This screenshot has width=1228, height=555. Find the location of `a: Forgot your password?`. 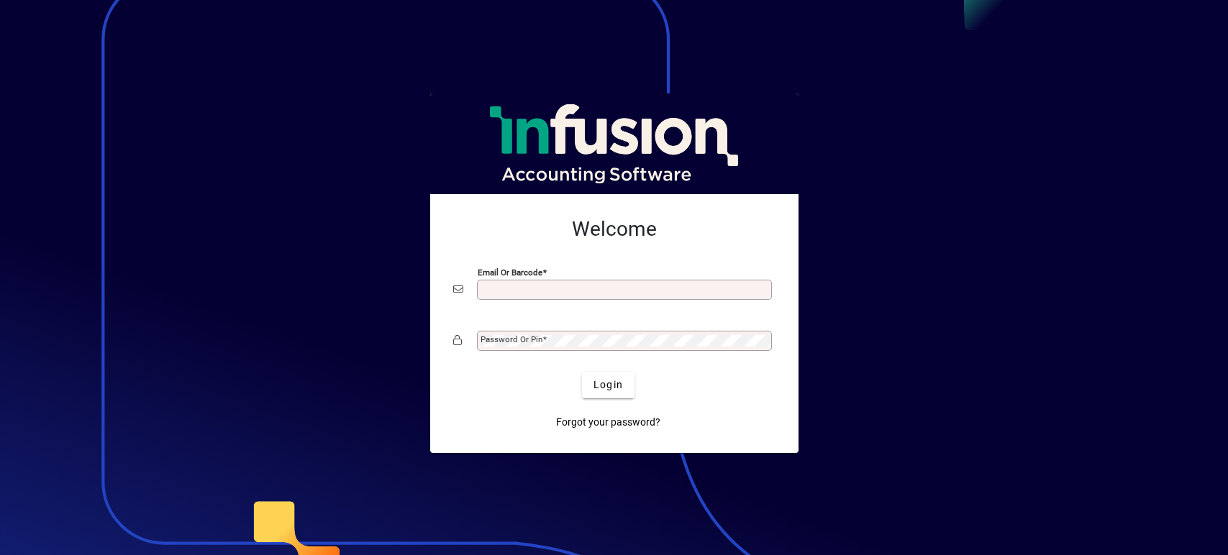

a: Forgot your password? is located at coordinates (608, 423).